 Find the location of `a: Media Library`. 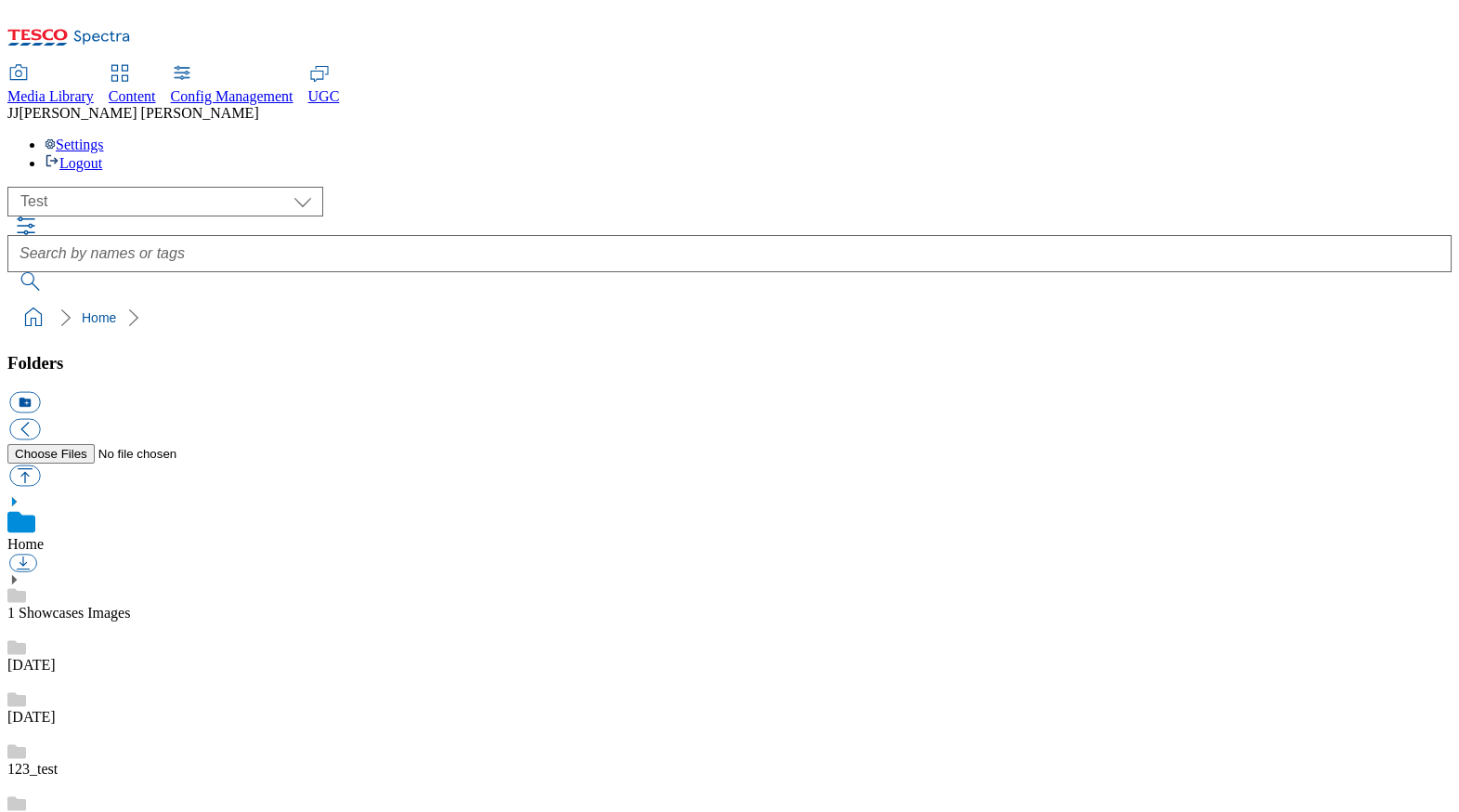

a: Media Library is located at coordinates (50, 85).